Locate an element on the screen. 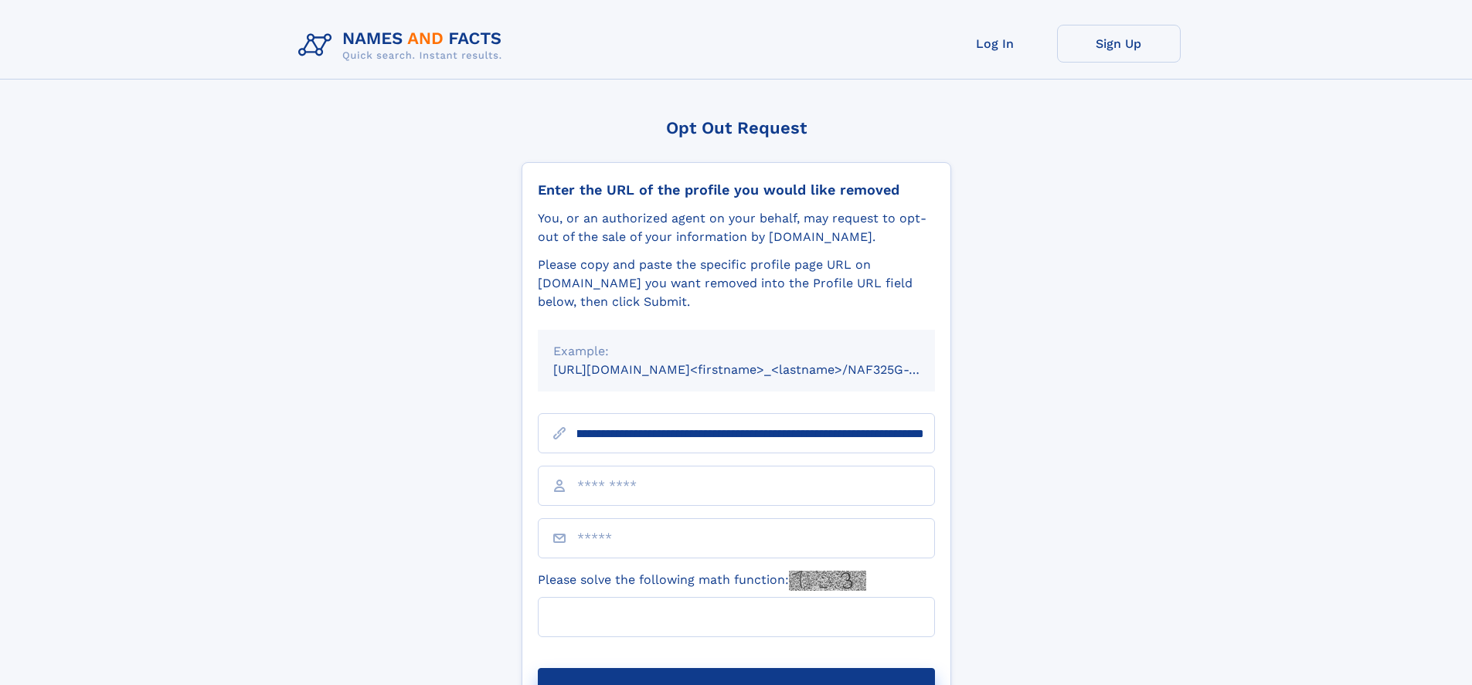  div: Example: is located at coordinates (736, 351).